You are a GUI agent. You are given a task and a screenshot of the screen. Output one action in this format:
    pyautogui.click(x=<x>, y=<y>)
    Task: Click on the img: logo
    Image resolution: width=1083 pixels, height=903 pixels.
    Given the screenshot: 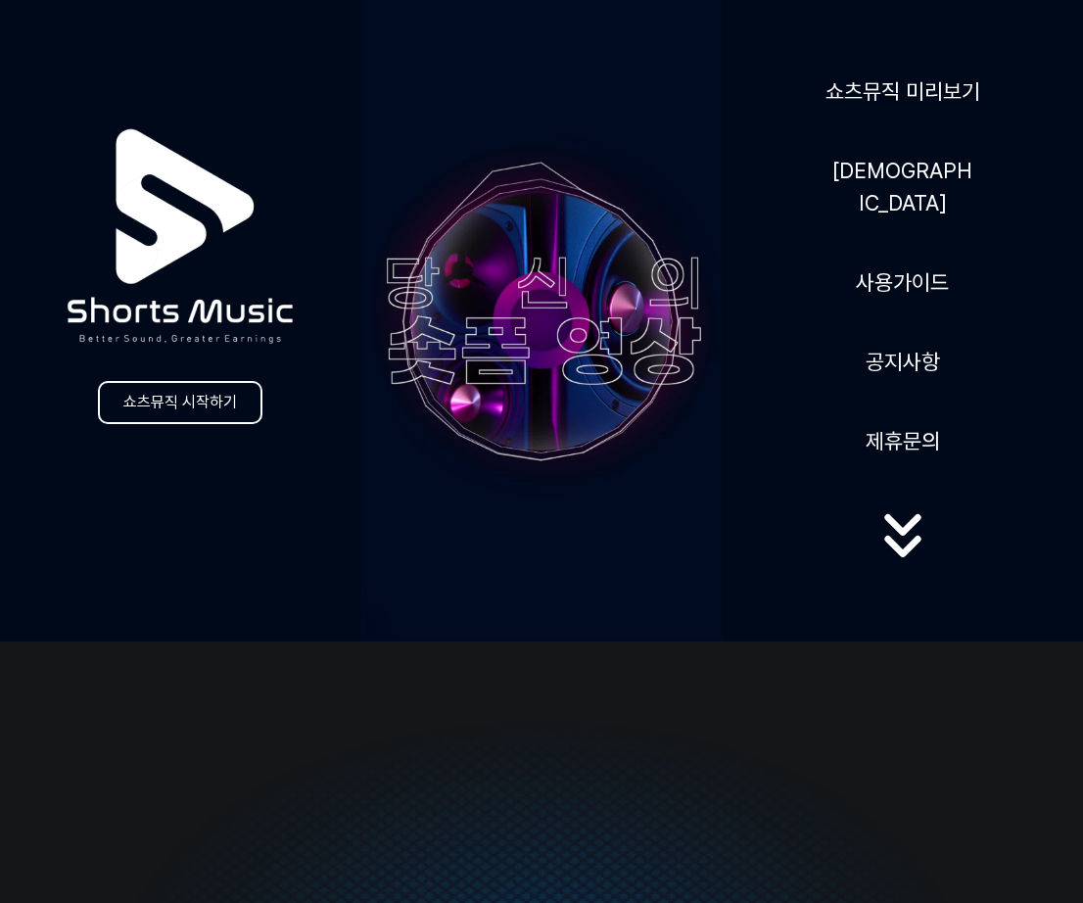 What is the action you would take?
    pyautogui.click(x=180, y=236)
    